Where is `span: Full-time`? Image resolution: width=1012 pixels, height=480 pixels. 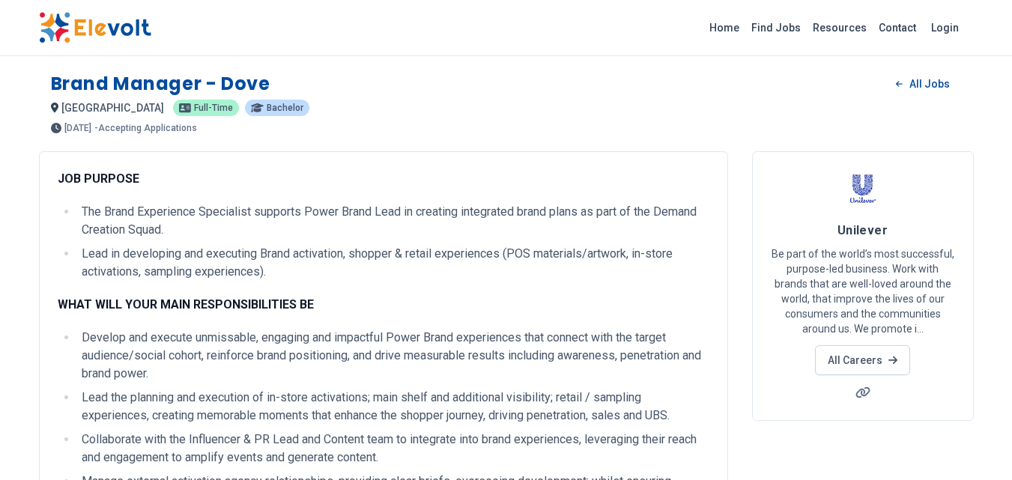 span: Full-time is located at coordinates (213, 108).